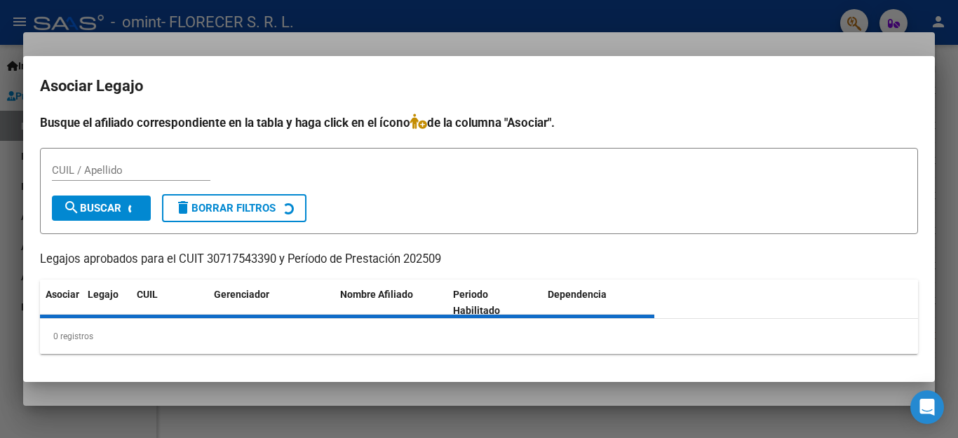 Image resolution: width=958 pixels, height=438 pixels. What do you see at coordinates (479, 336) in the screenshot?
I see `div: 0 registros` at bounding box center [479, 336].